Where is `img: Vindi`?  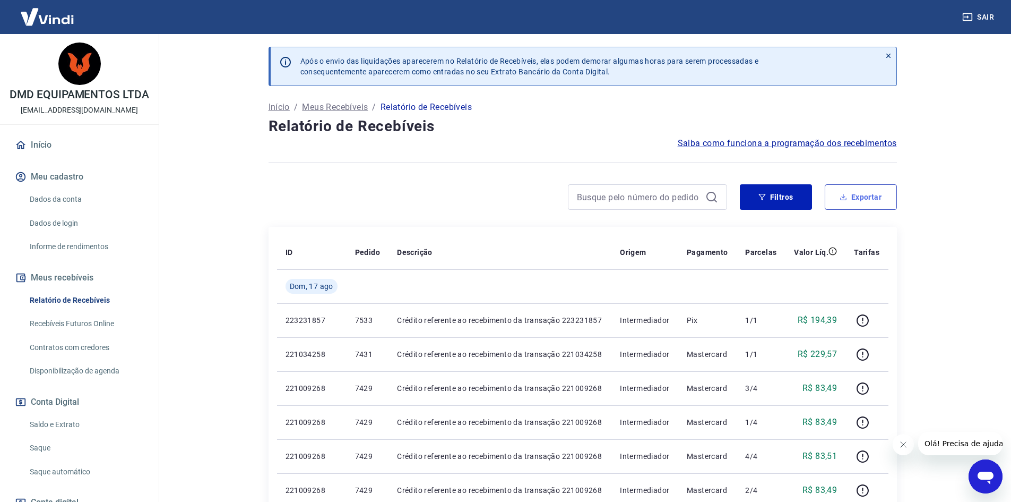
img: Vindi is located at coordinates (47, 16).